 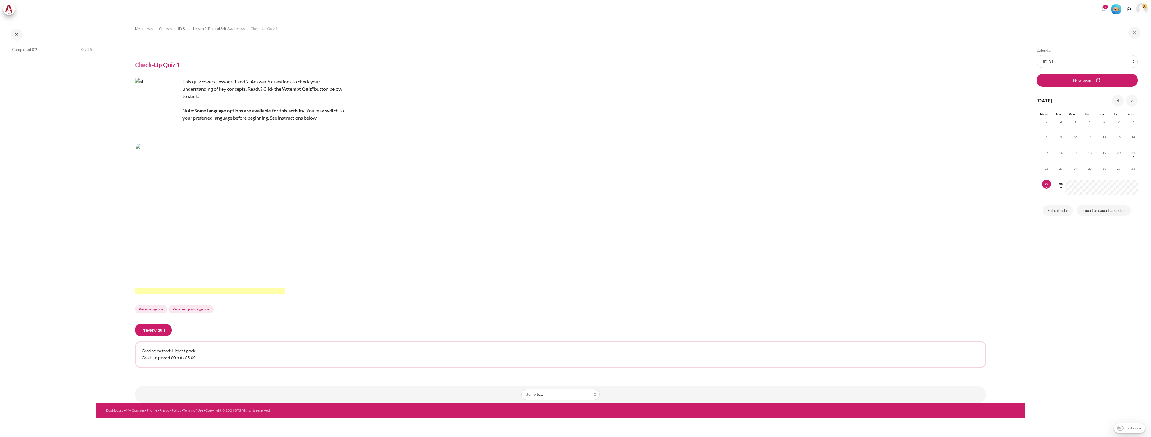 I want to click on span: 7, so click(x=1133, y=121).